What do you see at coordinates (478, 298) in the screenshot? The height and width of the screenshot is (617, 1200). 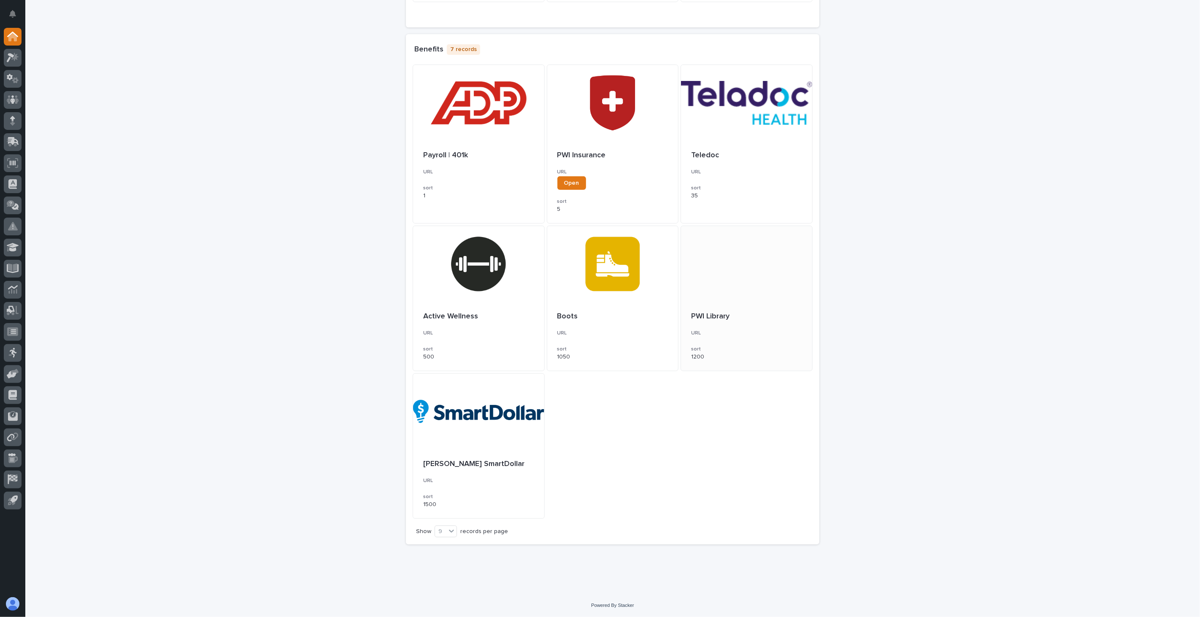 I see `a: Active WellnessURLsort500` at bounding box center [478, 298].